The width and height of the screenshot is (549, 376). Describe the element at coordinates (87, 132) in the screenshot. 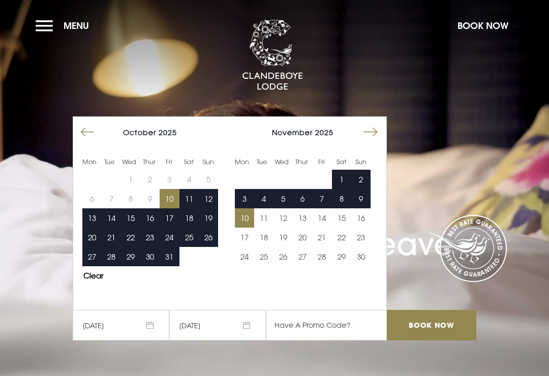

I see `button: Move backward to switch to the previous month.` at that location.